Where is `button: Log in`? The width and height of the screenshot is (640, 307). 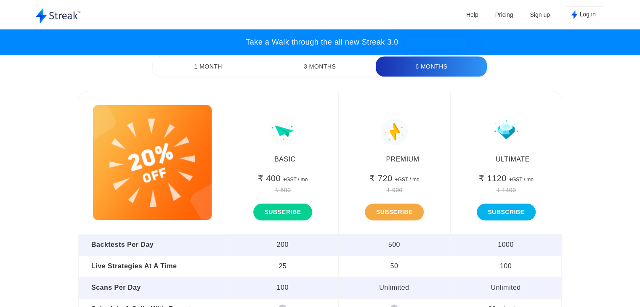 button: Log in is located at coordinates (584, 14).